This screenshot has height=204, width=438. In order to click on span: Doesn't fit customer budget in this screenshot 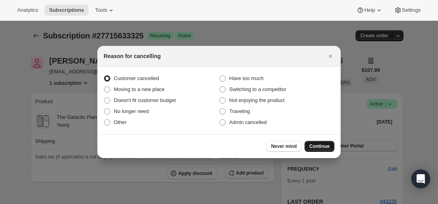, I will do `click(145, 100)`.